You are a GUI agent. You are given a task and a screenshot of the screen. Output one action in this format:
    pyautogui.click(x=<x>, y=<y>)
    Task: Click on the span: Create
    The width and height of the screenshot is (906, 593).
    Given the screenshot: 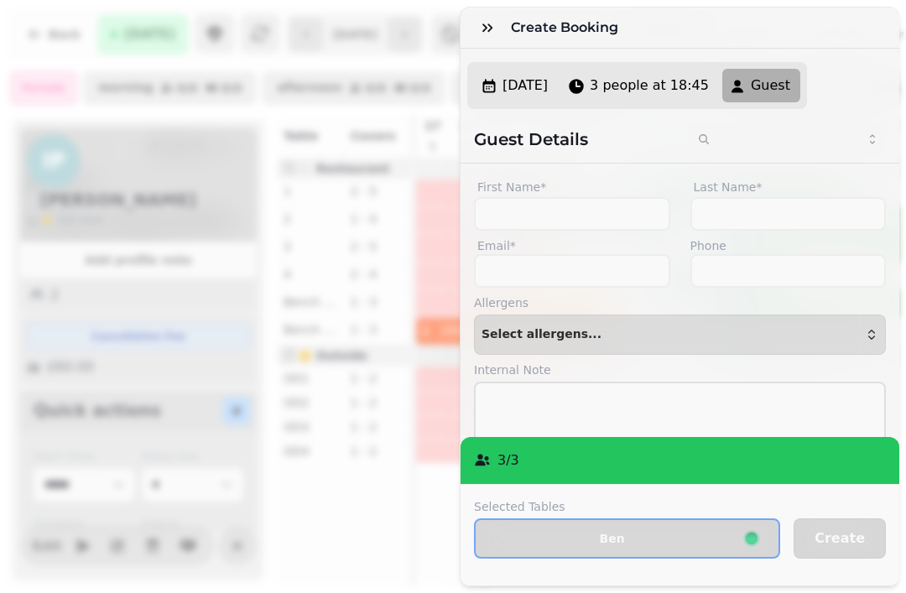 What is the action you would take?
    pyautogui.click(x=840, y=539)
    